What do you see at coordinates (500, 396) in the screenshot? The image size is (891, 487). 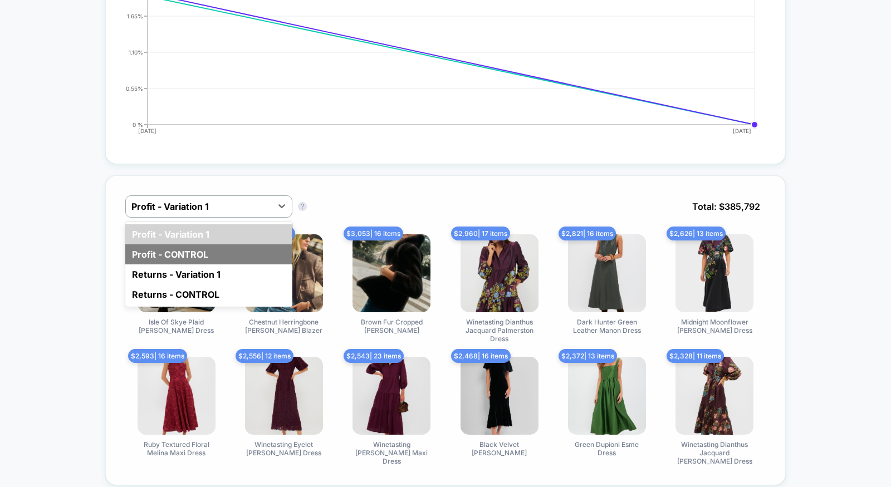 I see `img: Black Velvet Elodie Dress` at bounding box center [500, 396].